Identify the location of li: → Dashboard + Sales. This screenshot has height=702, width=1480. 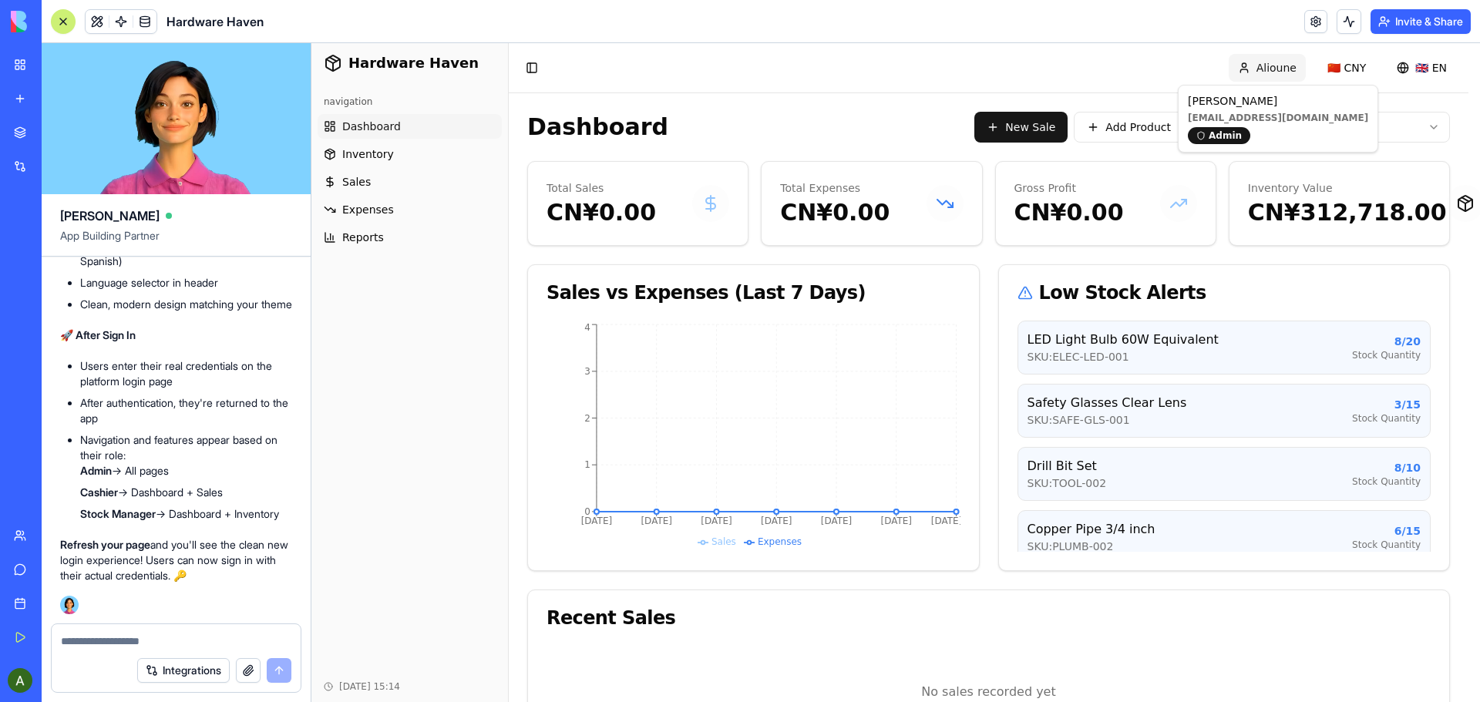
(186, 493).